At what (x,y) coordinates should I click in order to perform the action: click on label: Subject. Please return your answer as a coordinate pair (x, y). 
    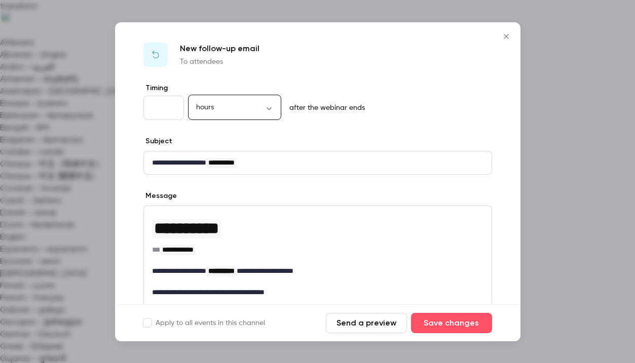
    Looking at the image, I should click on (158, 141).